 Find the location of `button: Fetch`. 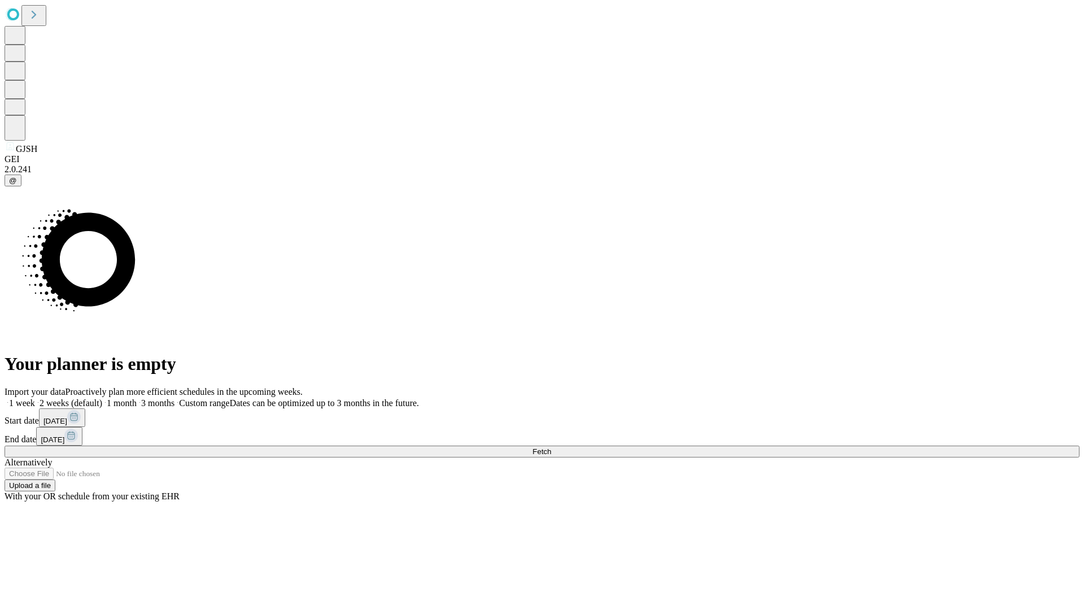

button: Fetch is located at coordinates (542, 451).